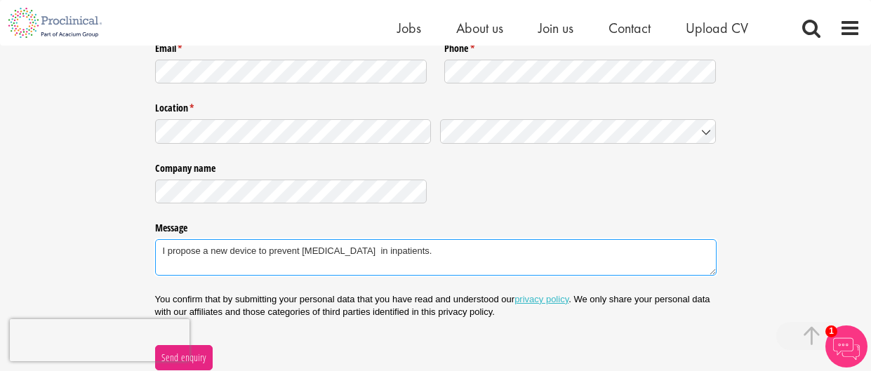  What do you see at coordinates (717, 28) in the screenshot?
I see `span: Upload CV` at bounding box center [717, 28].